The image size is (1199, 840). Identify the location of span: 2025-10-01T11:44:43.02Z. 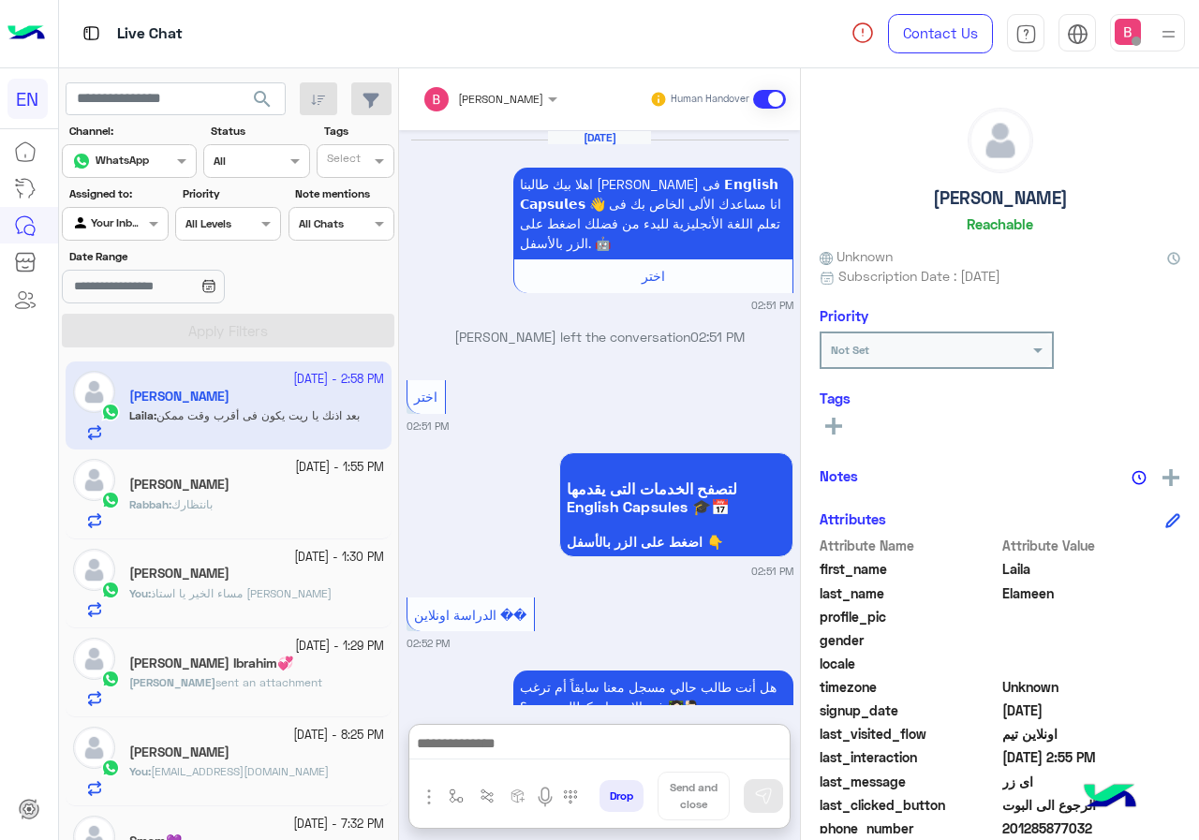
(1092, 710).